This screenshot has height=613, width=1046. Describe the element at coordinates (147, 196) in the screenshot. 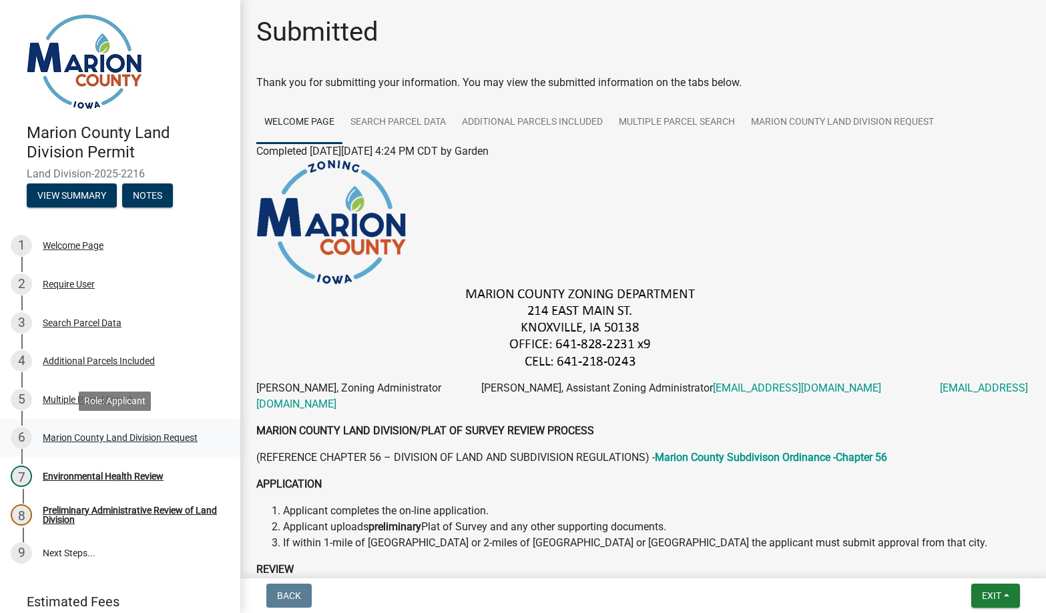

I see `wm-modal-confirm: Notes` at that location.